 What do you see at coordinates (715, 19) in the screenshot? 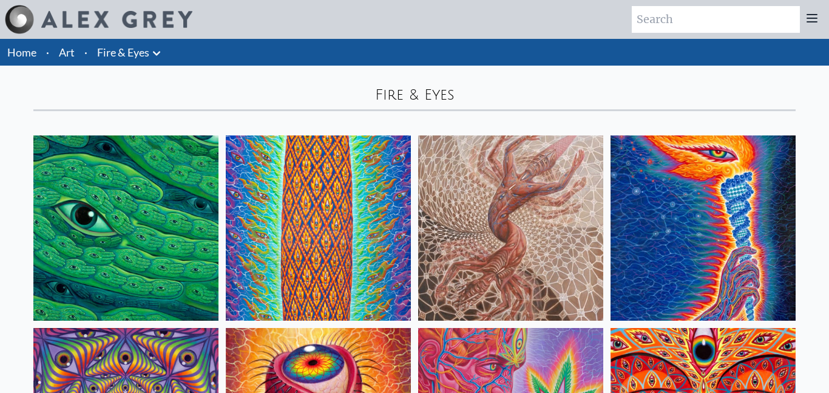
I see `input: Search` at bounding box center [715, 19].